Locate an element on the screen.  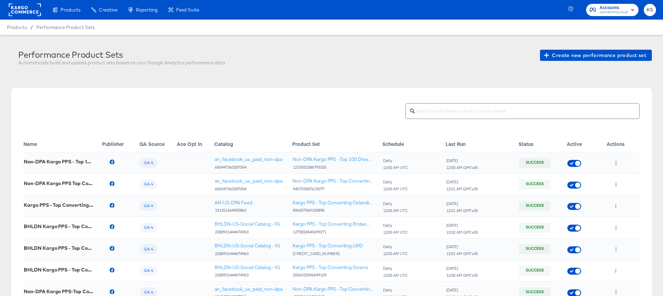
span: Reporting is located at coordinates (147, 10).